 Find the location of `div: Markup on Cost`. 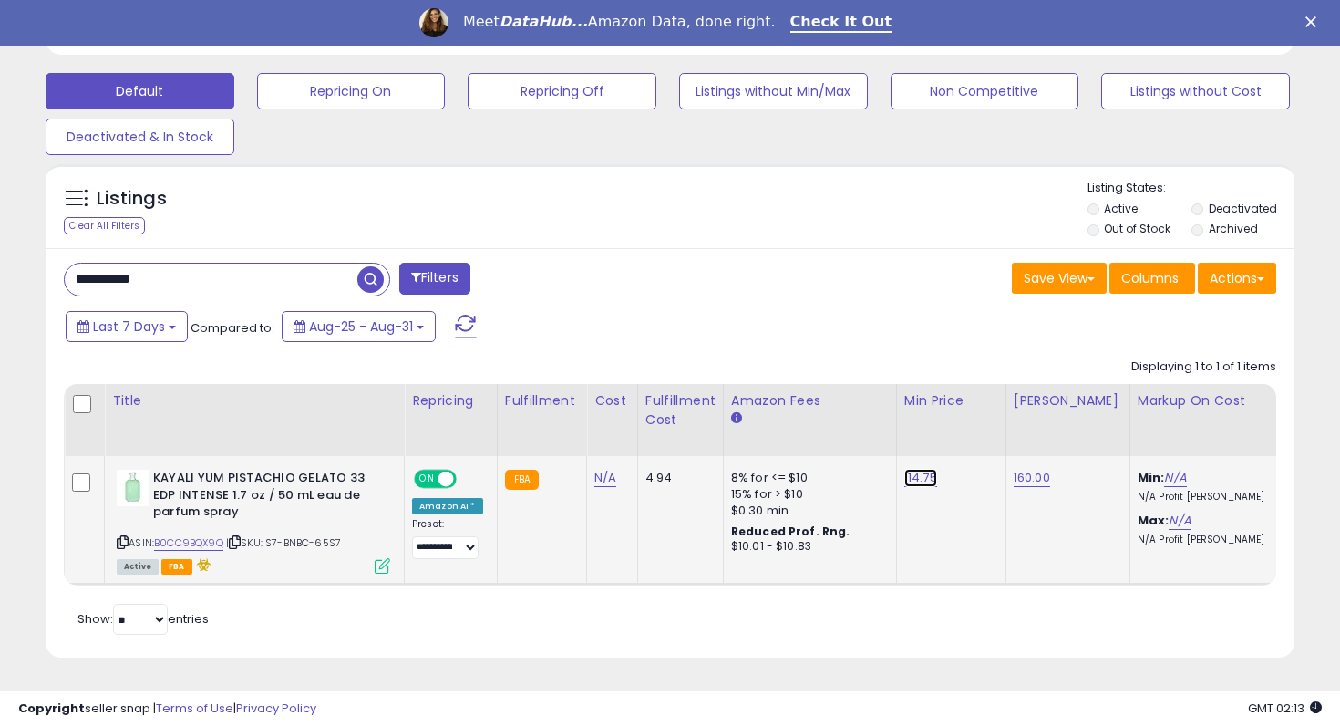

div: Markup on Cost is located at coordinates (1216, 400).